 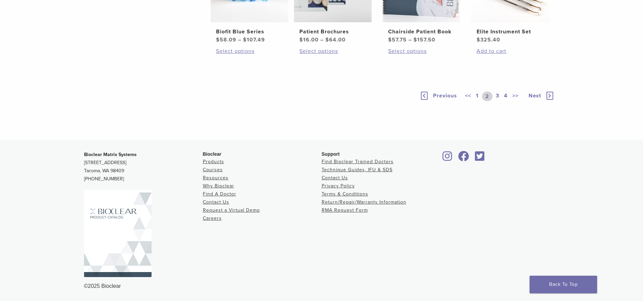 I want to click on a: Select options for “Biofit Blue Series”, so click(x=249, y=51).